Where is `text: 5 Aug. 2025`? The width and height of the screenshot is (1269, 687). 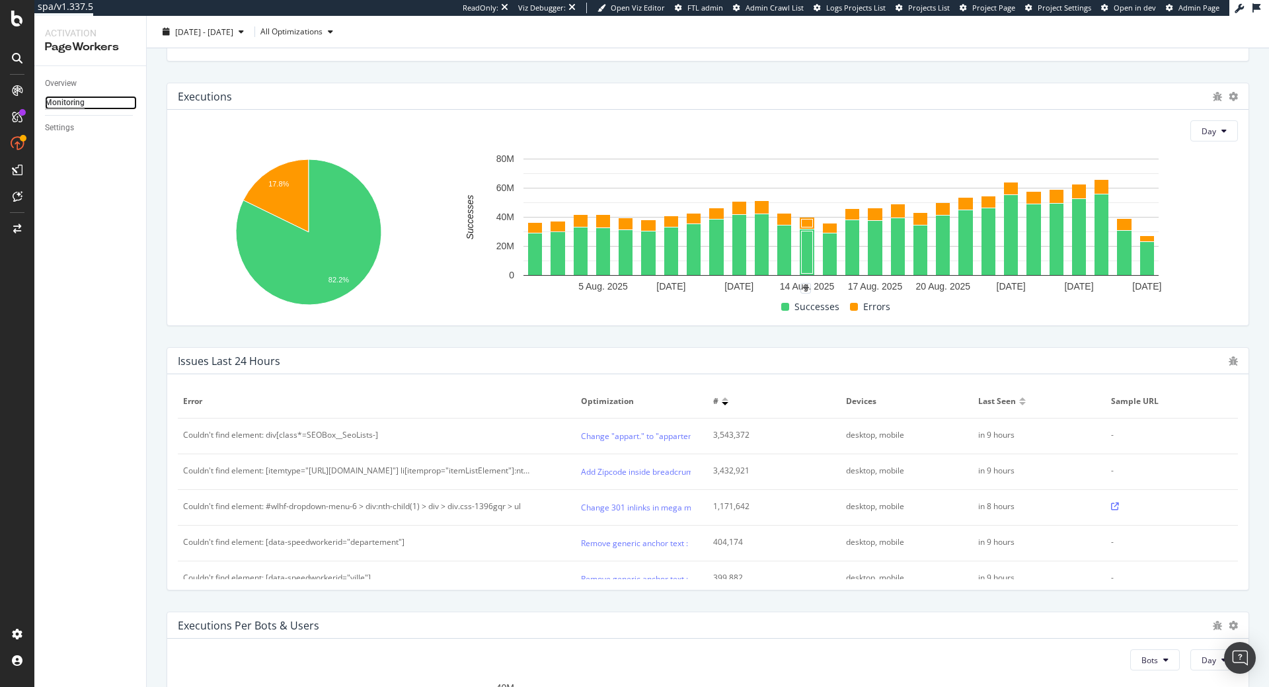
text: 5 Aug. 2025 is located at coordinates (603, 286).